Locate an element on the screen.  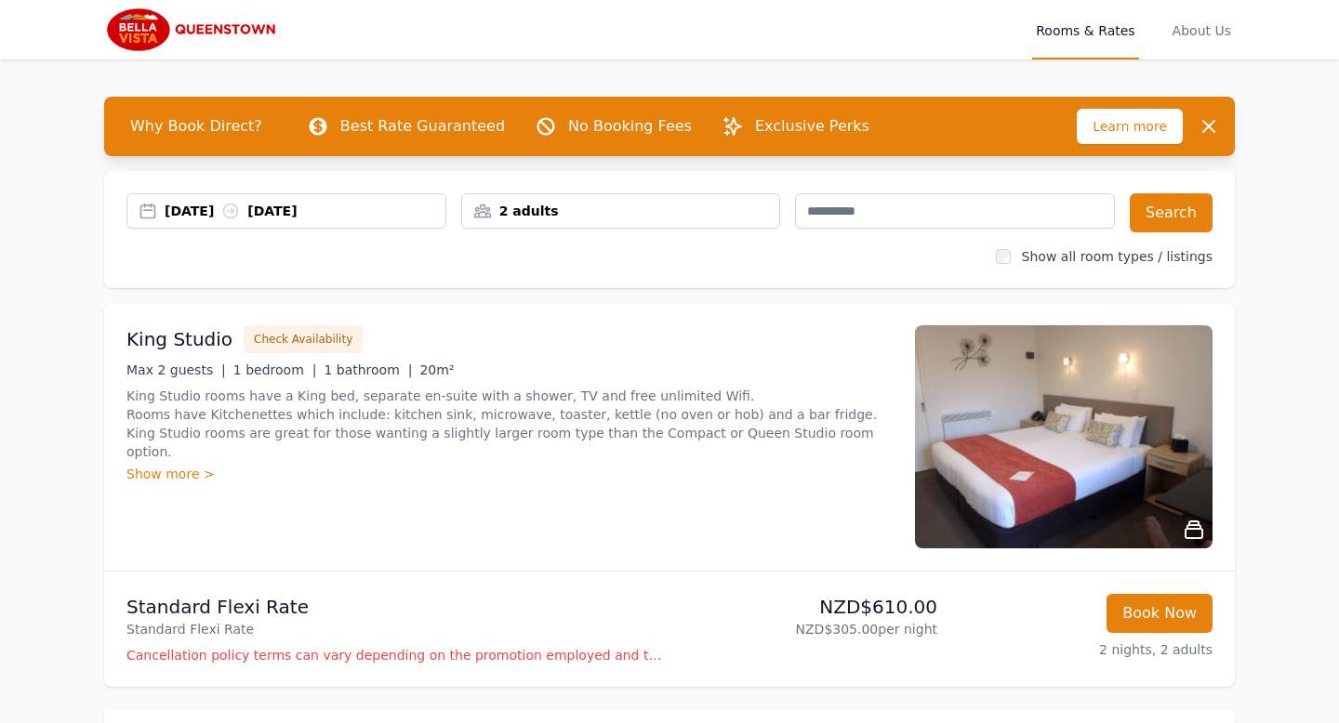
span: 20m² is located at coordinates (436, 370).